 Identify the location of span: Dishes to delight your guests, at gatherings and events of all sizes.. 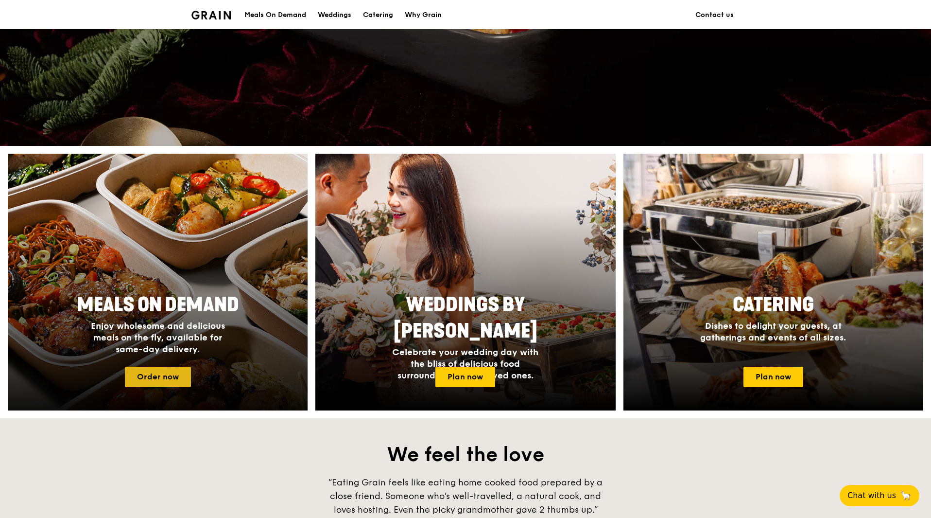
(773, 331).